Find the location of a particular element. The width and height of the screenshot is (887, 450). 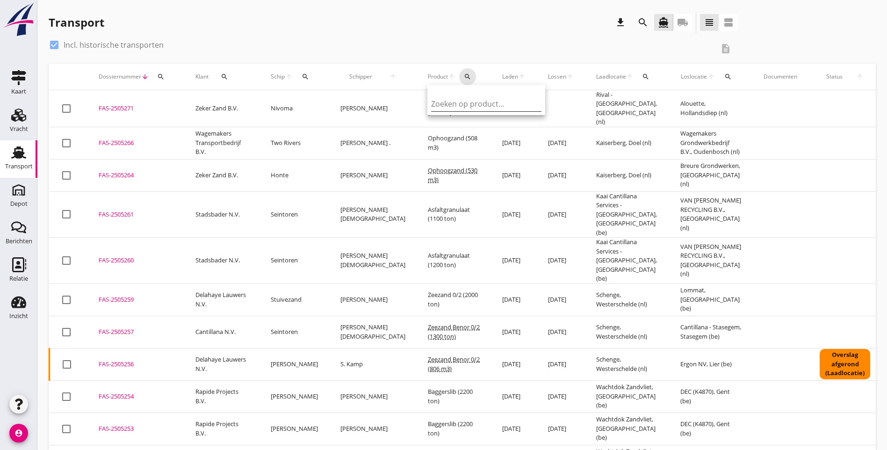

div: Transport is located at coordinates (19, 166).